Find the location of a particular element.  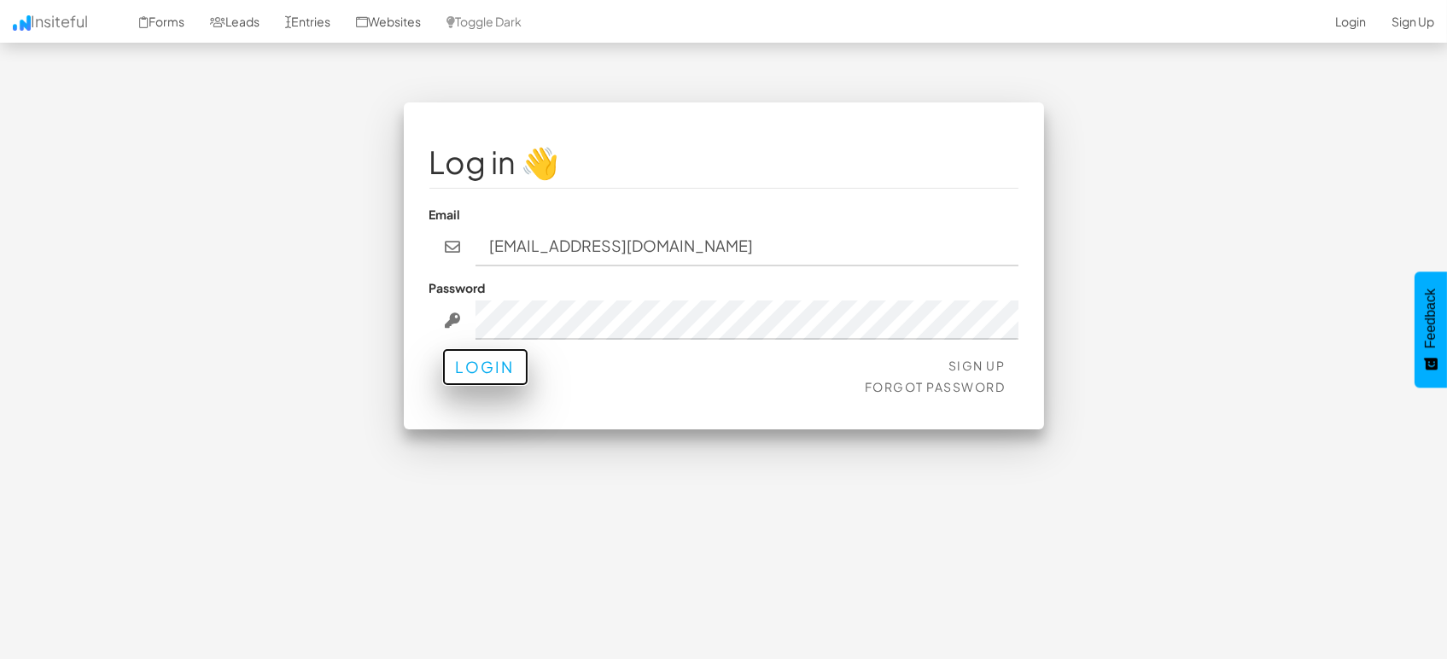

button: Feedback - Show survey is located at coordinates (1431, 330).